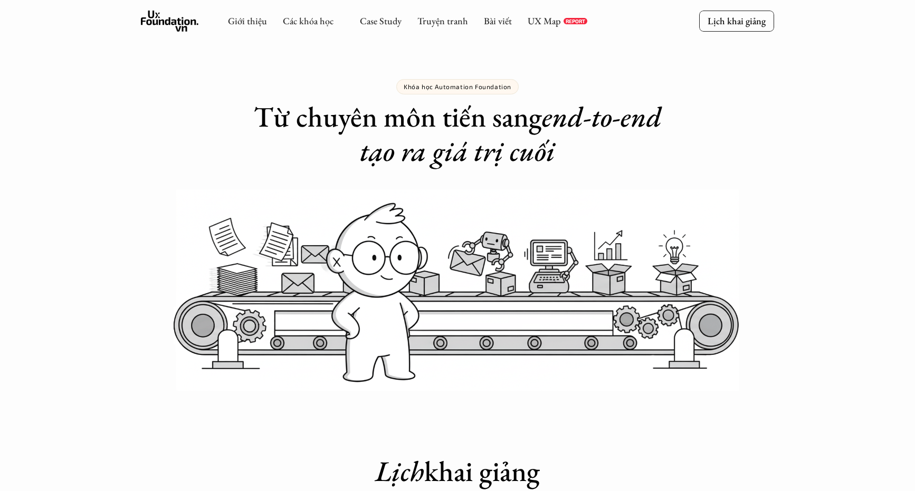 This screenshot has width=915, height=491. I want to click on a: Truyện tranh, so click(443, 21).